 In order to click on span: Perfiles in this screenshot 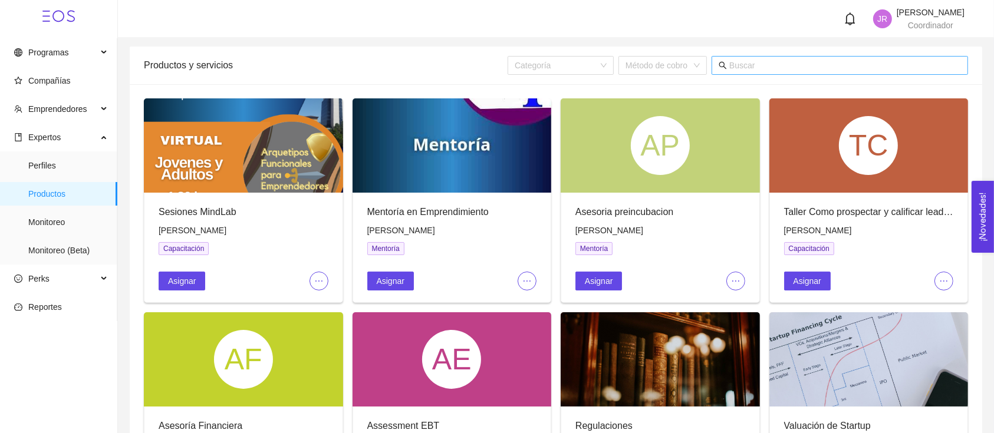, I will do `click(68, 166)`.